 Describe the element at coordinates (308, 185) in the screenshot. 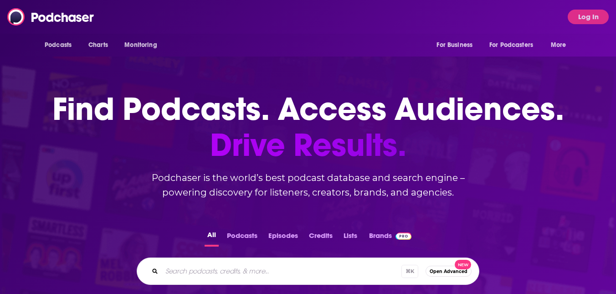

I see `h2: Podchaser is the world’s best podcast database and search engine – powering discovery for listene...` at that location.